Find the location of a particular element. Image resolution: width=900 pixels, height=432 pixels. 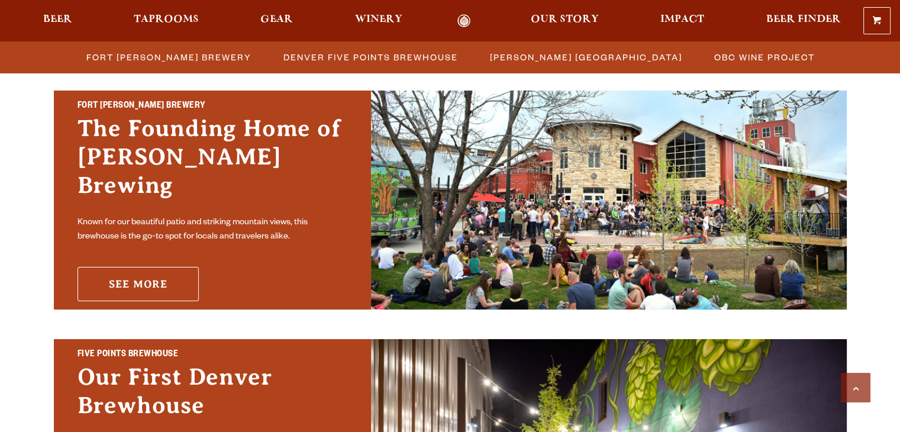

a: Odell Home is located at coordinates (464, 21).